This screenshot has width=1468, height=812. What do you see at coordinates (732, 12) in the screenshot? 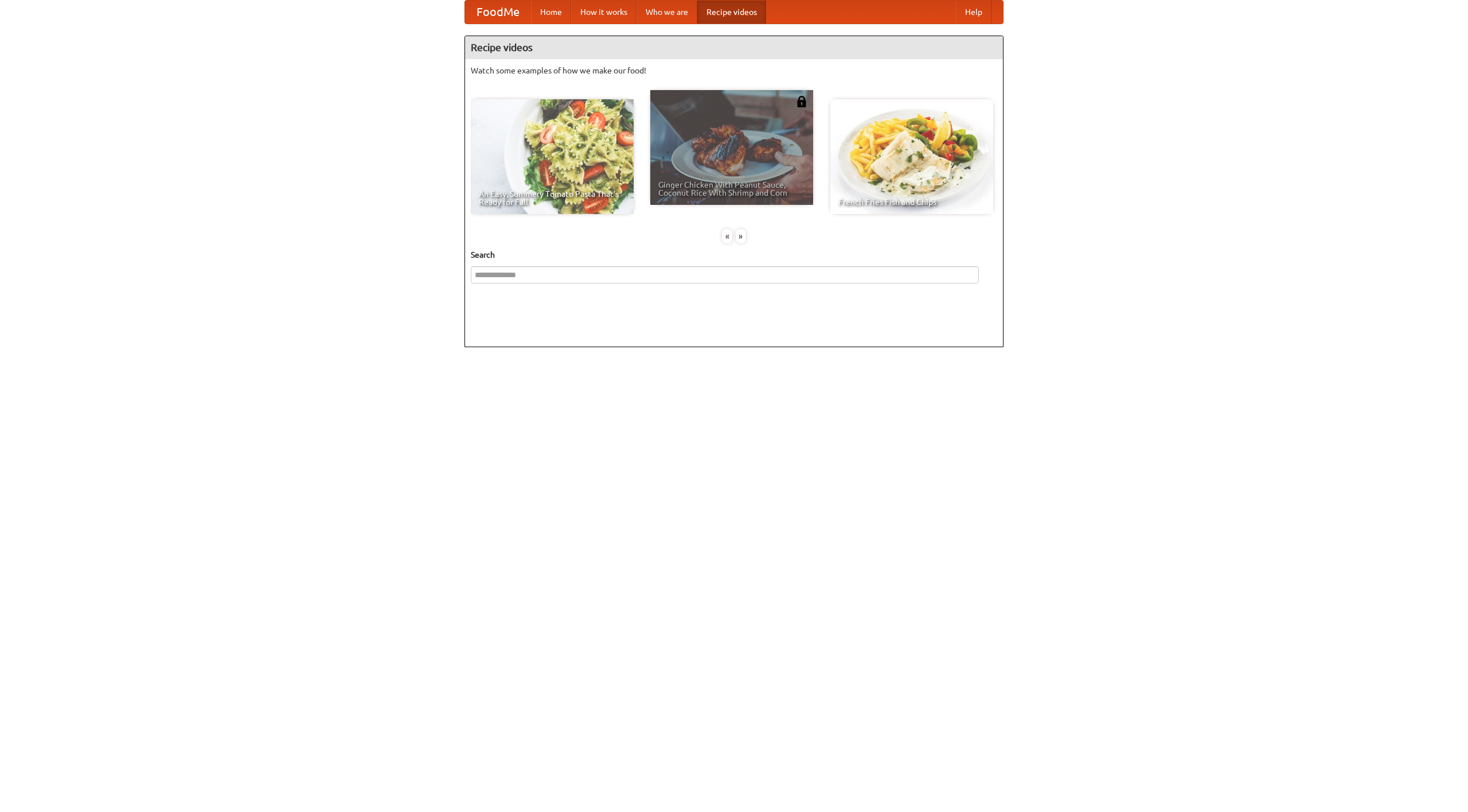
I see `a: Recipe videos` at bounding box center [732, 12].